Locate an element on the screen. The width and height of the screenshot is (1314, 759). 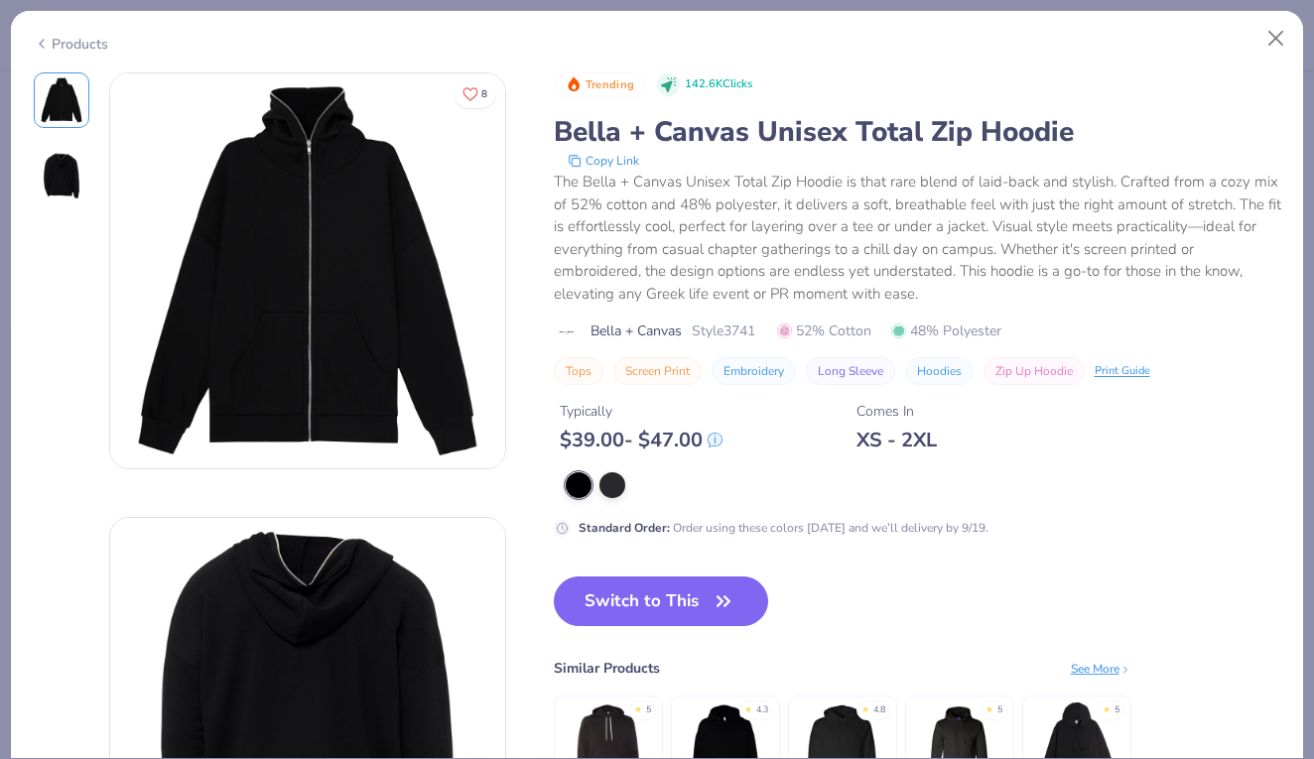
button: Hoodies is located at coordinates (939, 371).